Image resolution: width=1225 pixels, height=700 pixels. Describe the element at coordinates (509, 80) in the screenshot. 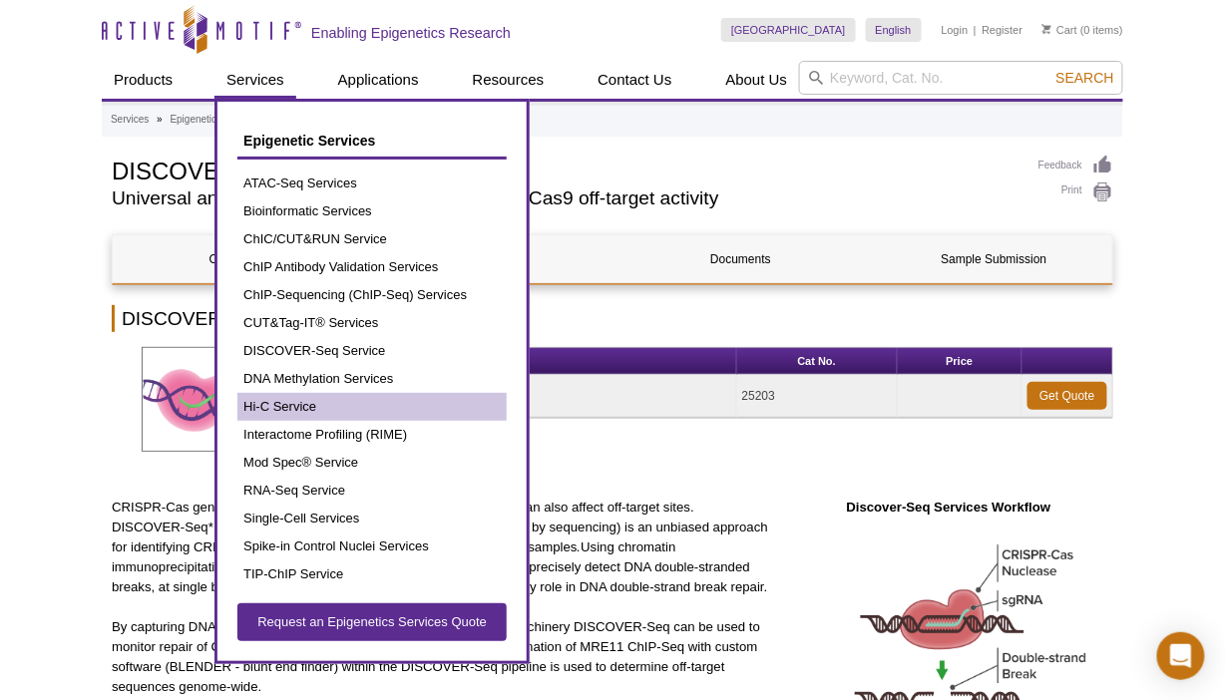

I see `a: Resources` at that location.